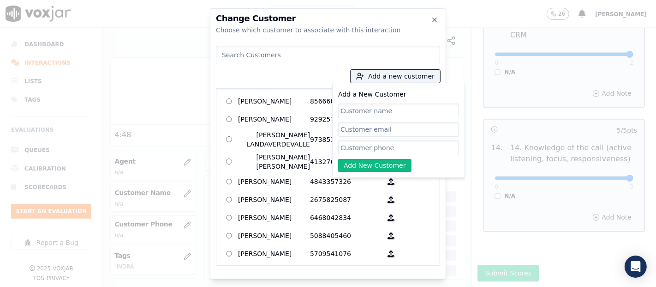 The image size is (656, 287). I want to click on button: Add a new customer, so click(396, 76).